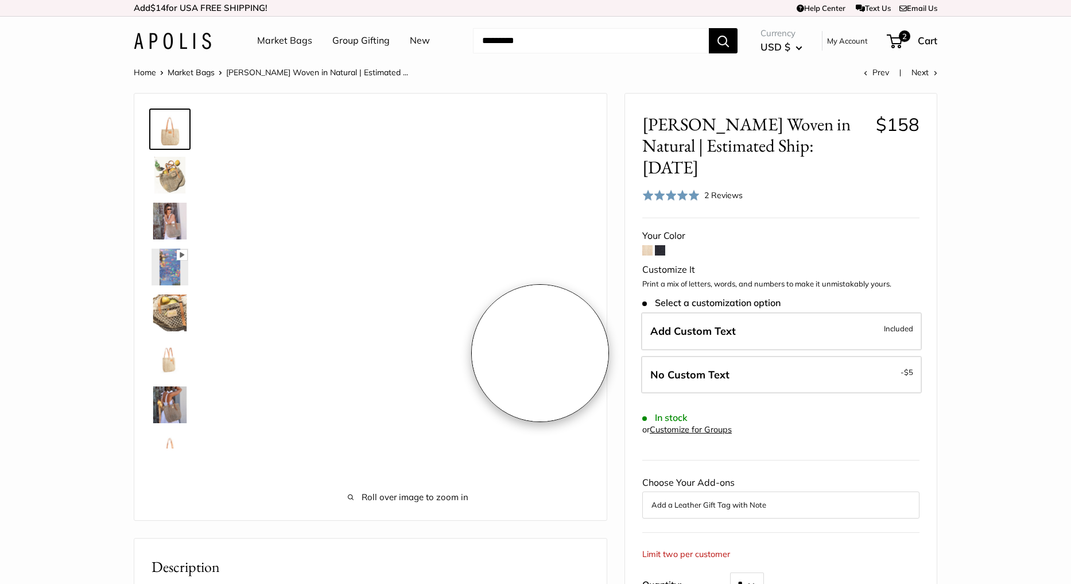  What do you see at coordinates (780, 496) in the screenshot?
I see `div: Choose Your Add-ons` at bounding box center [780, 496].